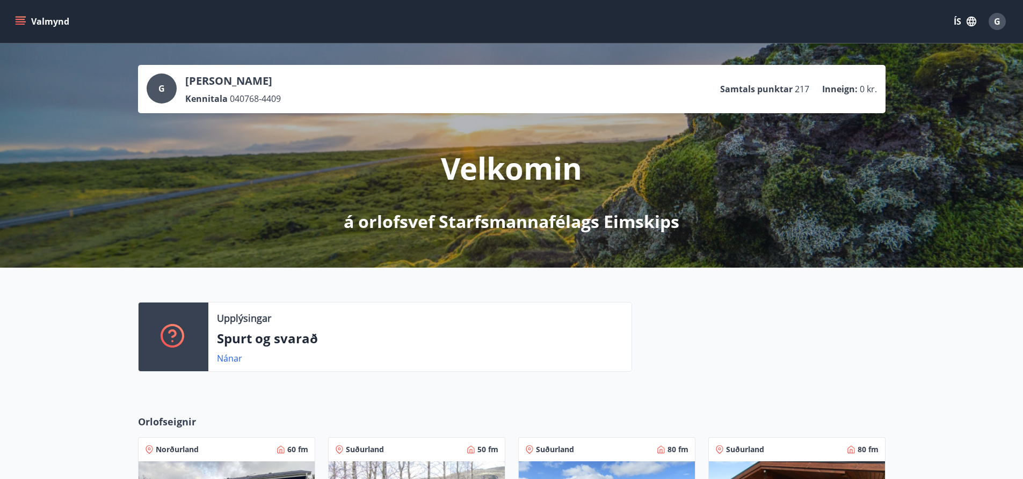 This screenshot has height=479, width=1023. Describe the element at coordinates (43, 21) in the screenshot. I see `button: menu` at that location.